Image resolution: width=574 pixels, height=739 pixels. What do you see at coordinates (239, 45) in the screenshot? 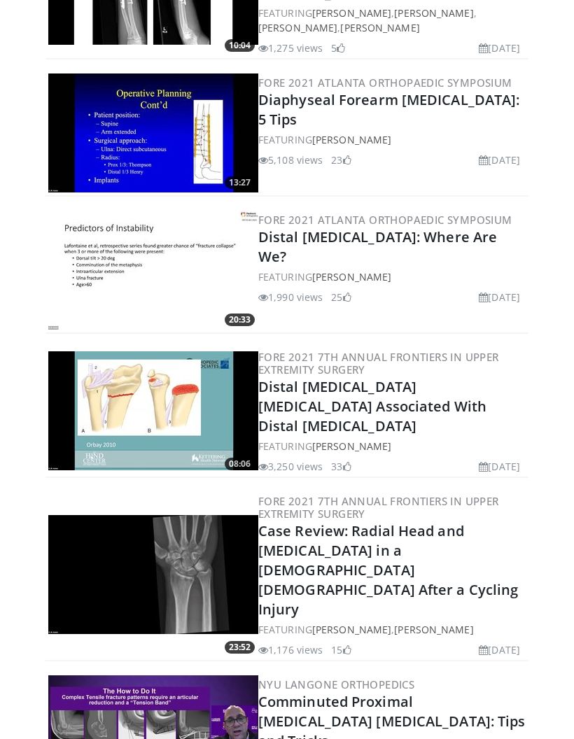
I see `span: 10:04` at bounding box center [239, 45].